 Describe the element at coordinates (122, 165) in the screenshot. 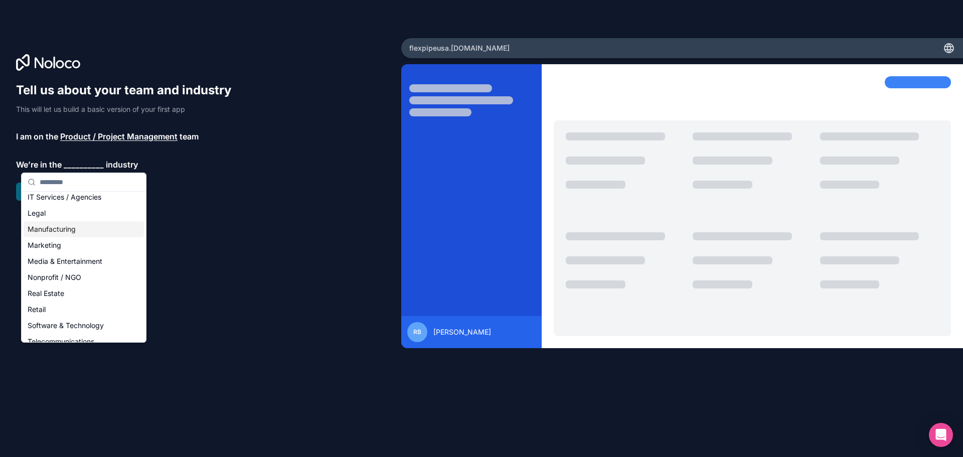

I see `span: industry` at that location.